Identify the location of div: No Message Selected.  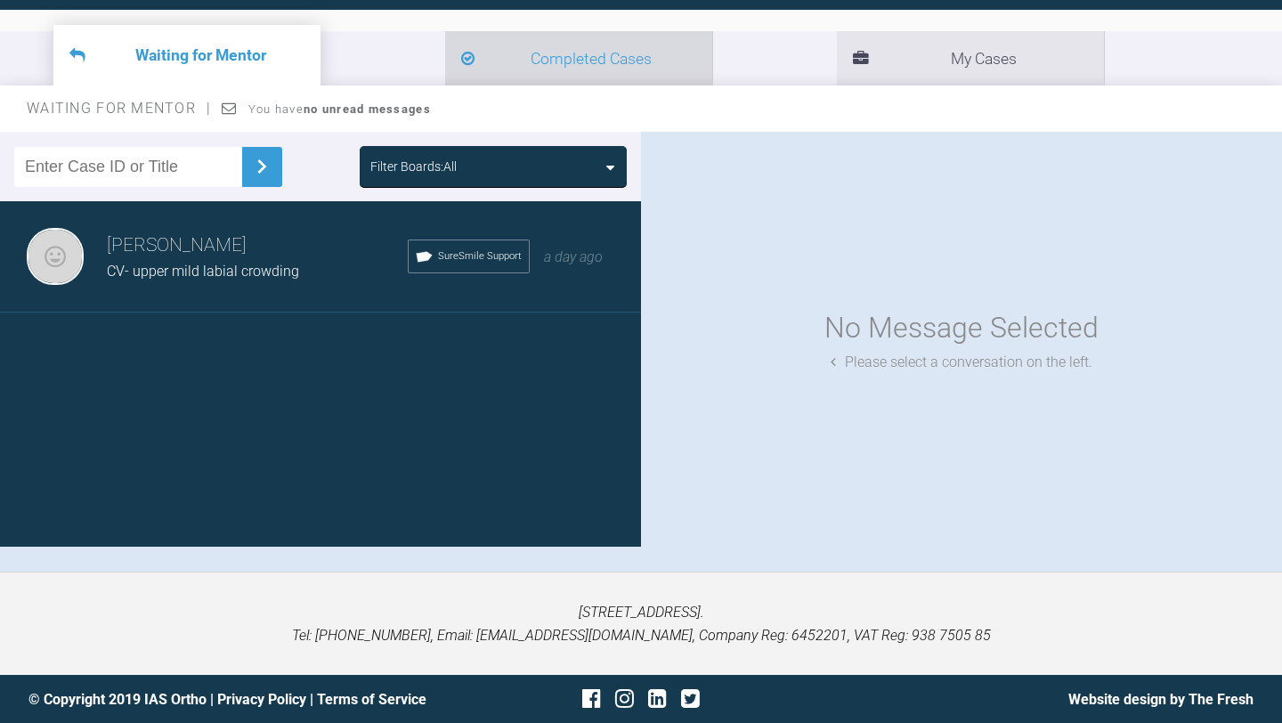
(961, 328).